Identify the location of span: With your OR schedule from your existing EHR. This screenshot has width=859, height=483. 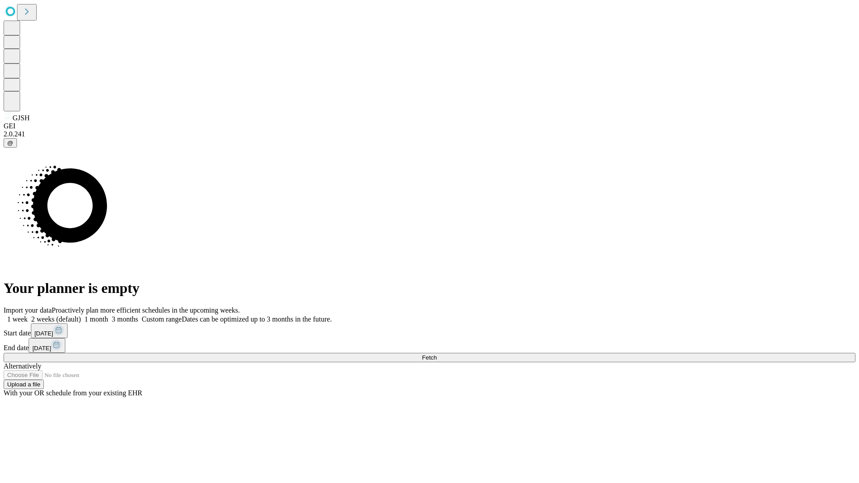
(73, 393).